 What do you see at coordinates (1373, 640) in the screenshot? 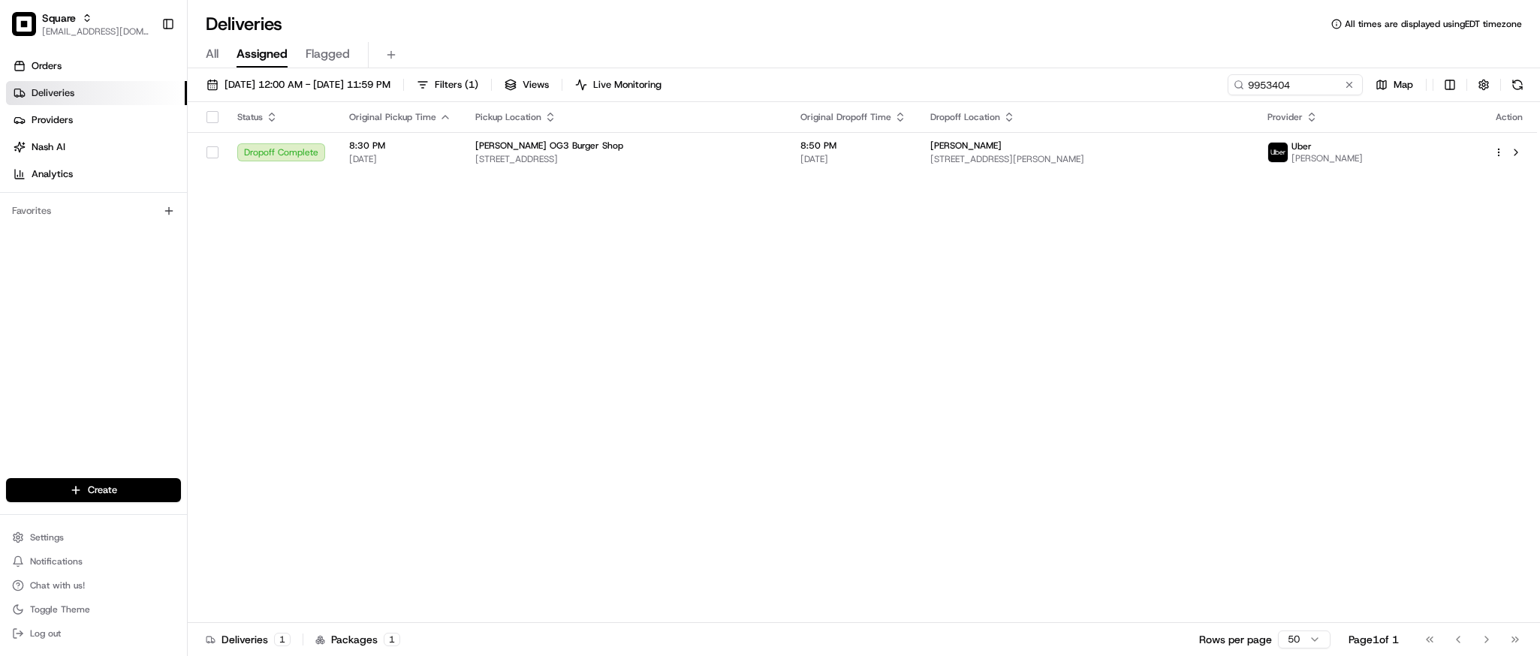
I see `div: Page 1 of 1` at bounding box center [1373, 640].